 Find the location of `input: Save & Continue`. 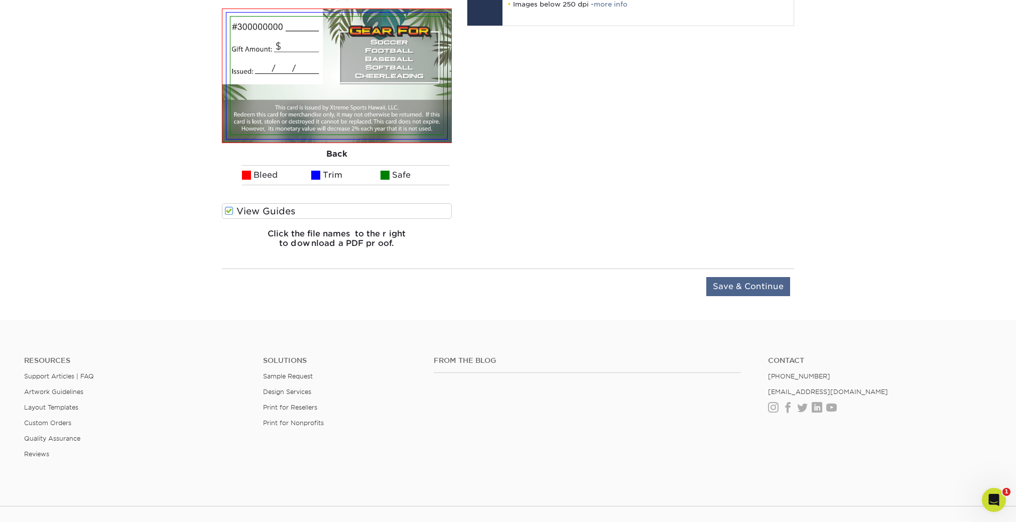

input: Save & Continue is located at coordinates (748, 287).